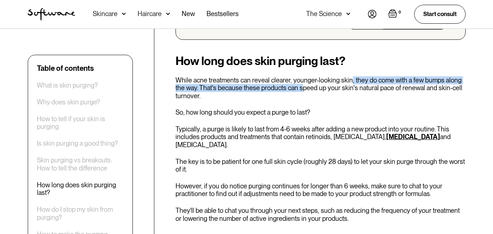 This screenshot has height=234, width=493. What do you see at coordinates (51, 14) in the screenshot?
I see `a: home` at bounding box center [51, 14].